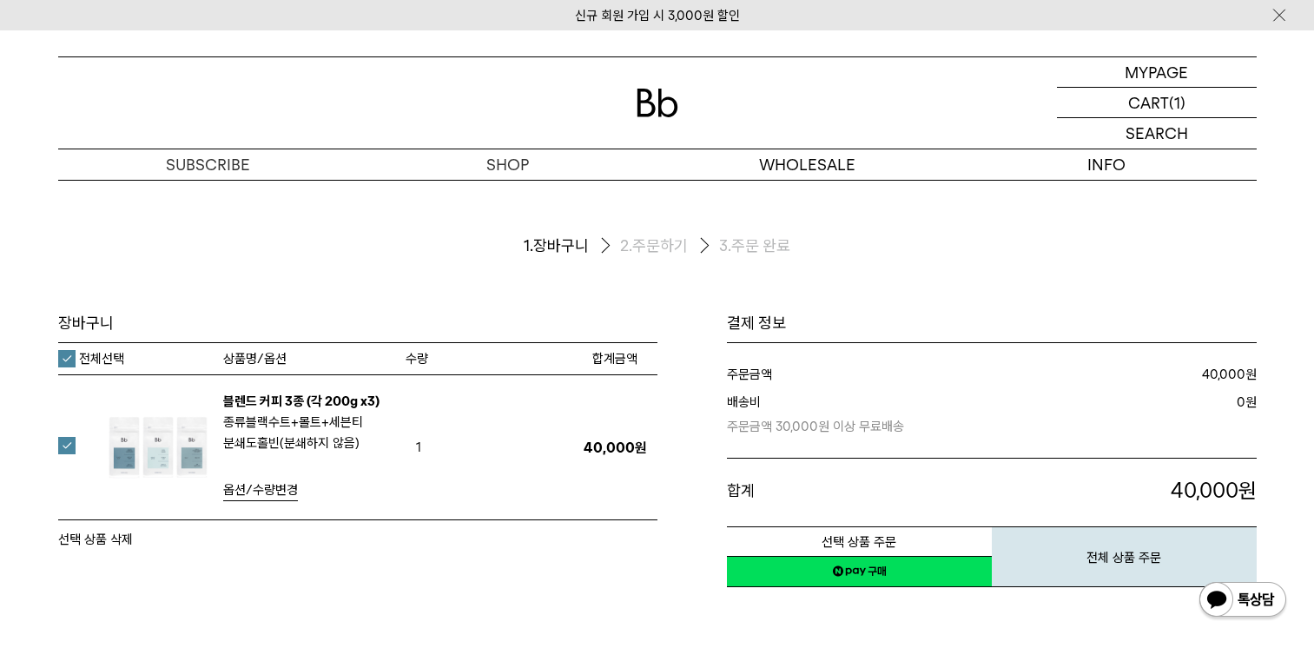 The image size is (1314, 648). Describe the element at coordinates (1124, 557) in the screenshot. I see `button: 전체 상품 주문` at that location.